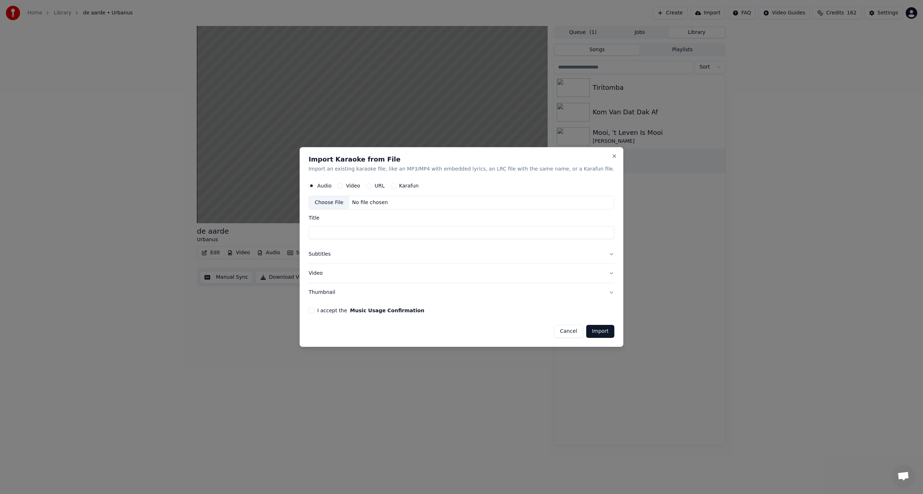  I want to click on div: Choose File, so click(329, 203).